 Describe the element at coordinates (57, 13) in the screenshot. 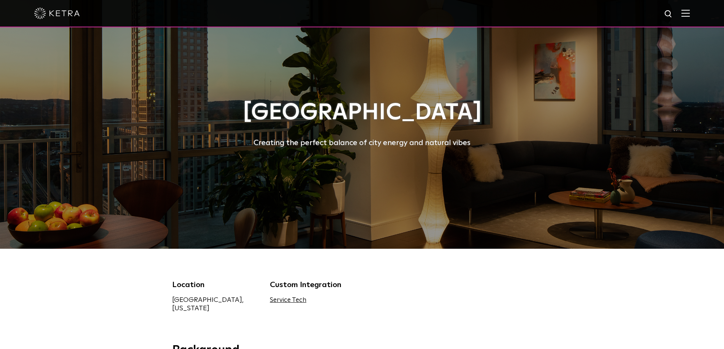

I see `img: ketra-logo-2019-white` at that location.